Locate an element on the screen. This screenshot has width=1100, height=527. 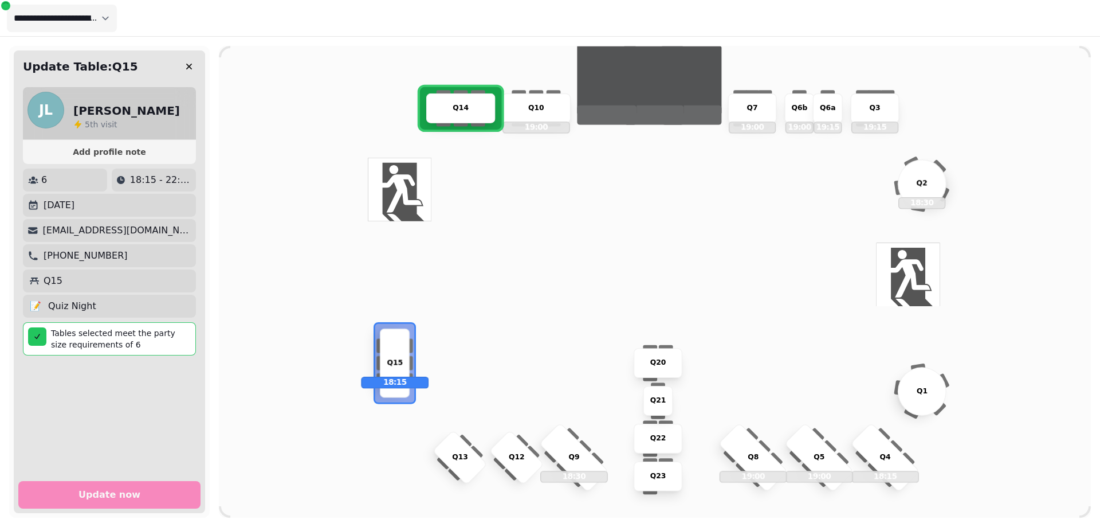
span: th is located at coordinates (95, 124).